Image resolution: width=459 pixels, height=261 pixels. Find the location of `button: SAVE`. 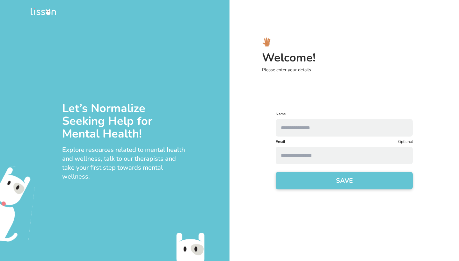

button: SAVE is located at coordinates (344, 181).